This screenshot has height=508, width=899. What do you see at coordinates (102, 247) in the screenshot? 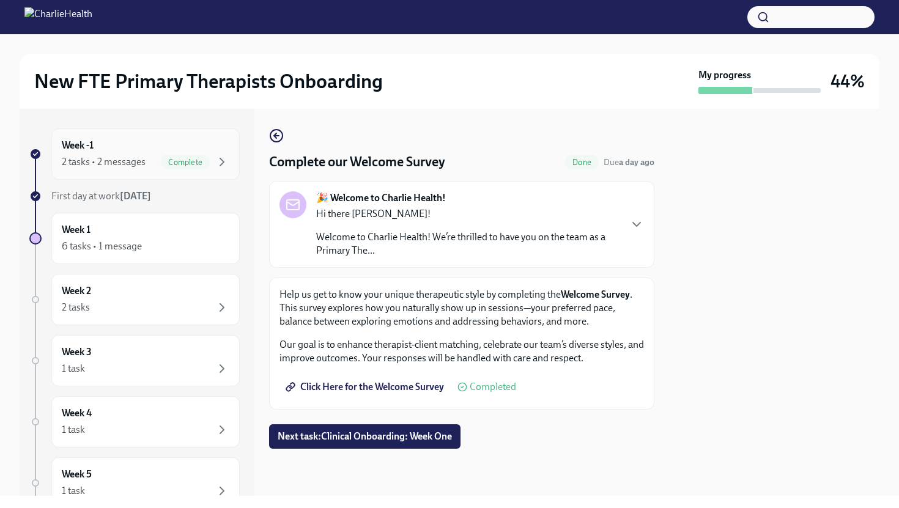
I see `div: 6 tasks • 1 message` at bounding box center [102, 247].